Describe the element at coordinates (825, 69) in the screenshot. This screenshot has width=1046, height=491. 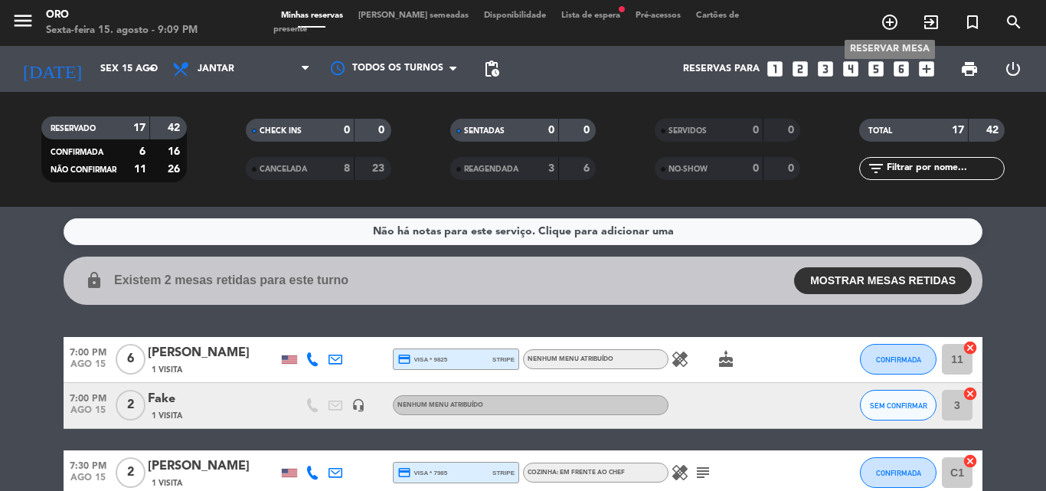
I see `i: looks_3` at that location.